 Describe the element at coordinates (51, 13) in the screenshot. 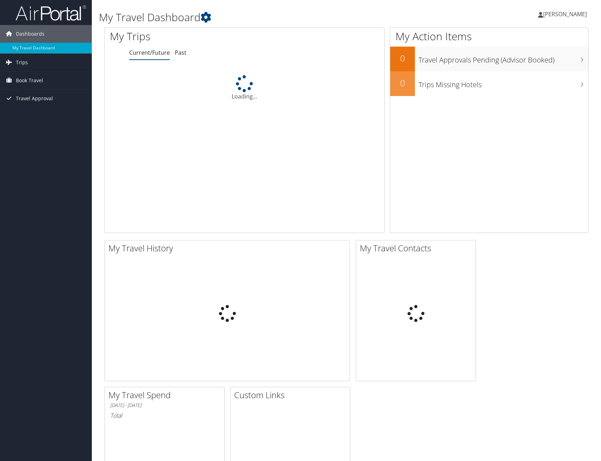

I see `img: airportal-logo.png` at that location.